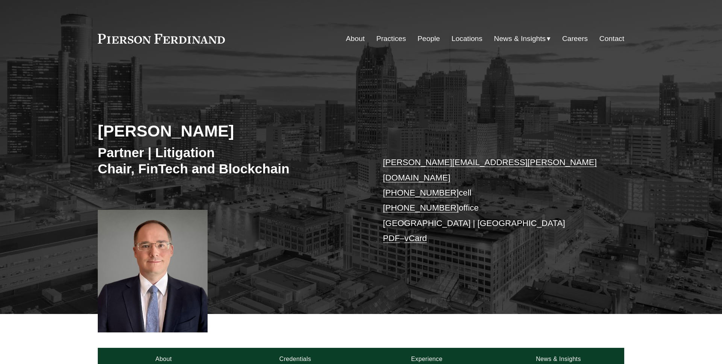 This screenshot has width=722, height=364. What do you see at coordinates (429, 39) in the screenshot?
I see `a: People` at bounding box center [429, 39].